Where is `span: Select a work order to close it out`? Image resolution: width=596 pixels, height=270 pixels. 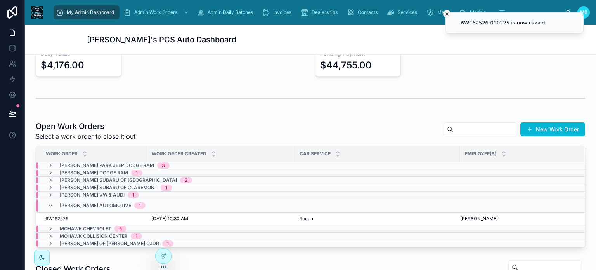
span: Select a work order to close it out is located at coordinates (85, 136).